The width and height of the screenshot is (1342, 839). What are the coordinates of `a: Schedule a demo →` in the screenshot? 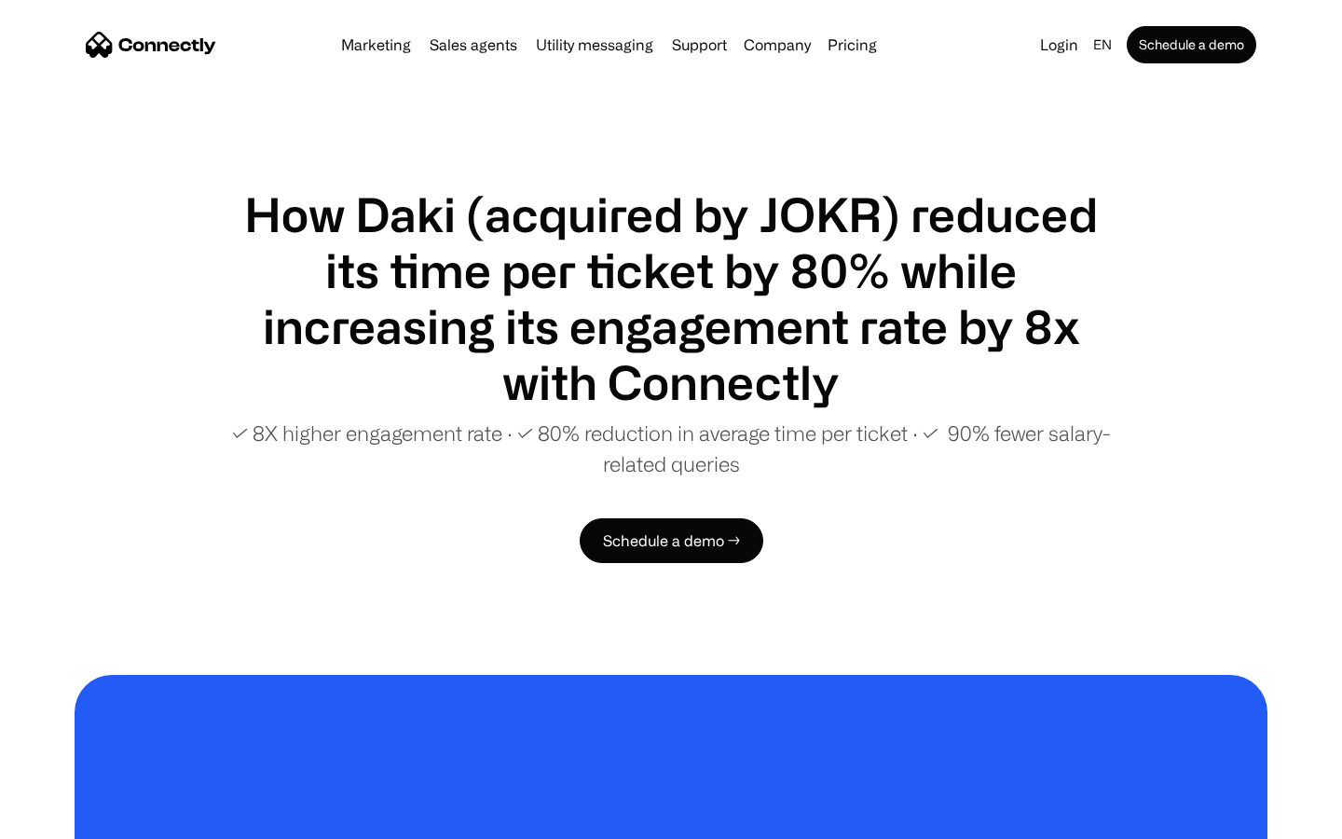 It's located at (671, 540).